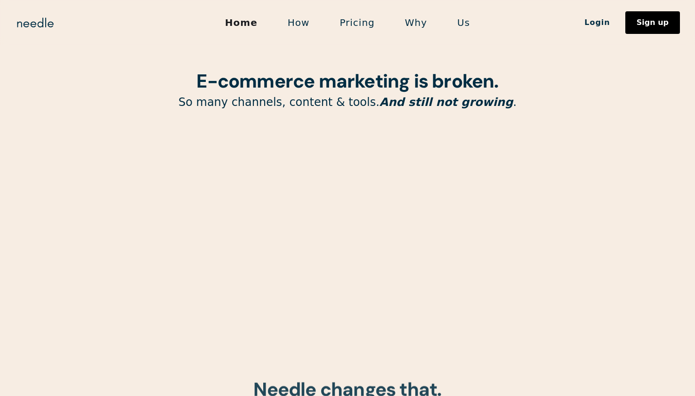  What do you see at coordinates (347, 81) in the screenshot?
I see `strong: E-commerce marketing is broken.` at bounding box center [347, 81].